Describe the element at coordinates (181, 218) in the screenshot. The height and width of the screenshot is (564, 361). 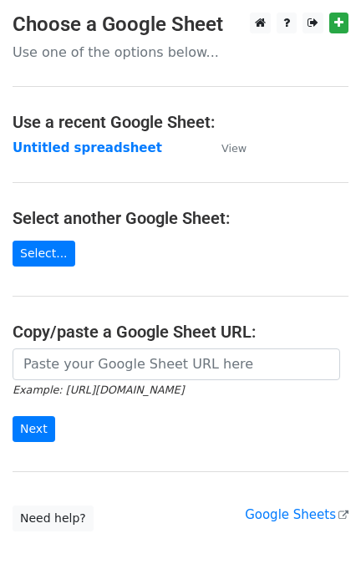
I see `h4: Select another Google Sheet:` at that location.